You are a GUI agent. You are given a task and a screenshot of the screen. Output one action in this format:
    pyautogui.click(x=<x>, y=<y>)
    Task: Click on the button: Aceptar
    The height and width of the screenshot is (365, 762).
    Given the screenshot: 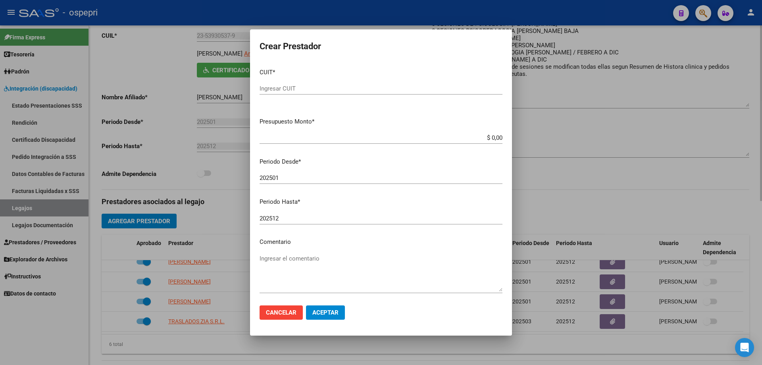 What is the action you would take?
    pyautogui.click(x=325, y=312)
    